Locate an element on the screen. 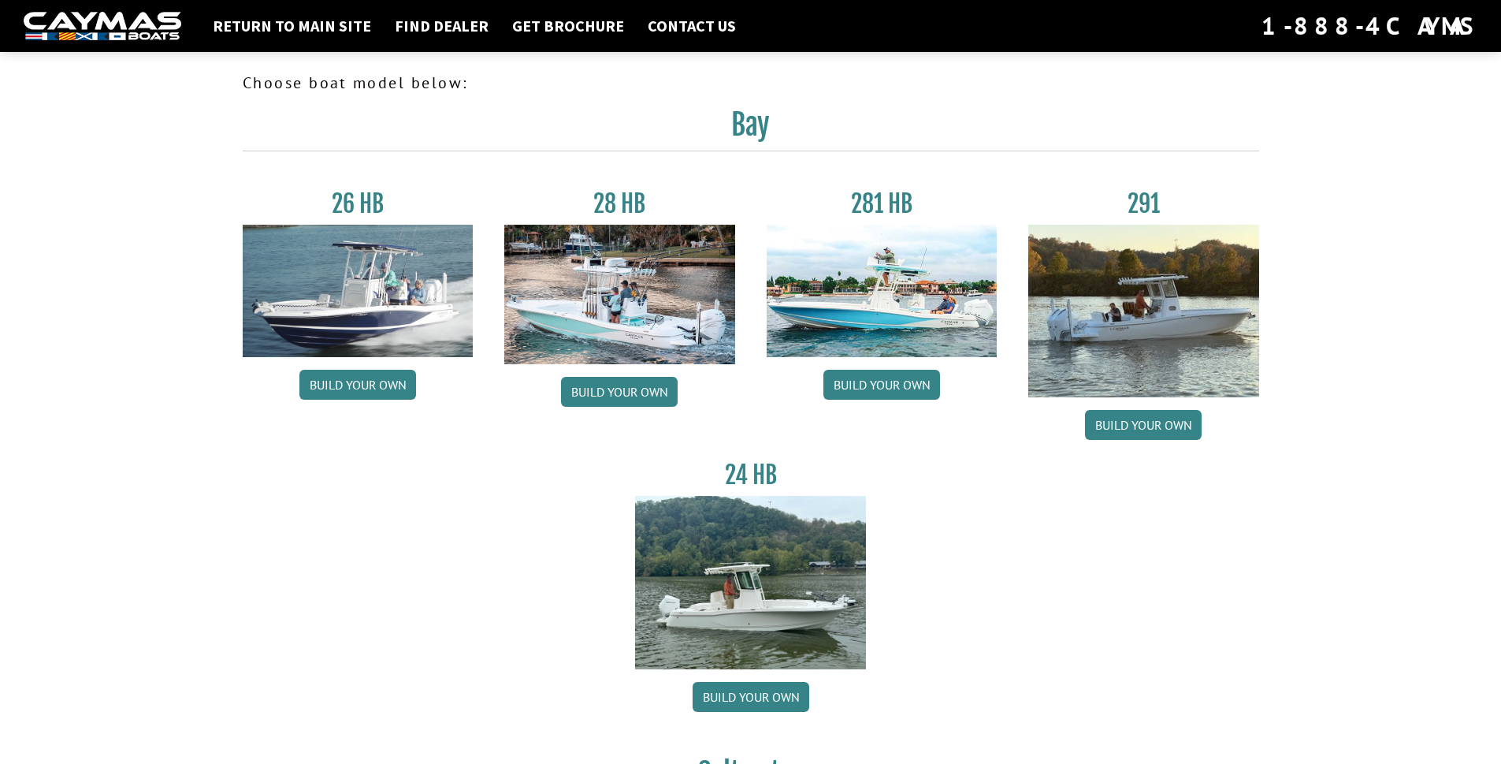 The width and height of the screenshot is (1501, 764). img: 28-hb-twin.jpg is located at coordinates (882, 291).